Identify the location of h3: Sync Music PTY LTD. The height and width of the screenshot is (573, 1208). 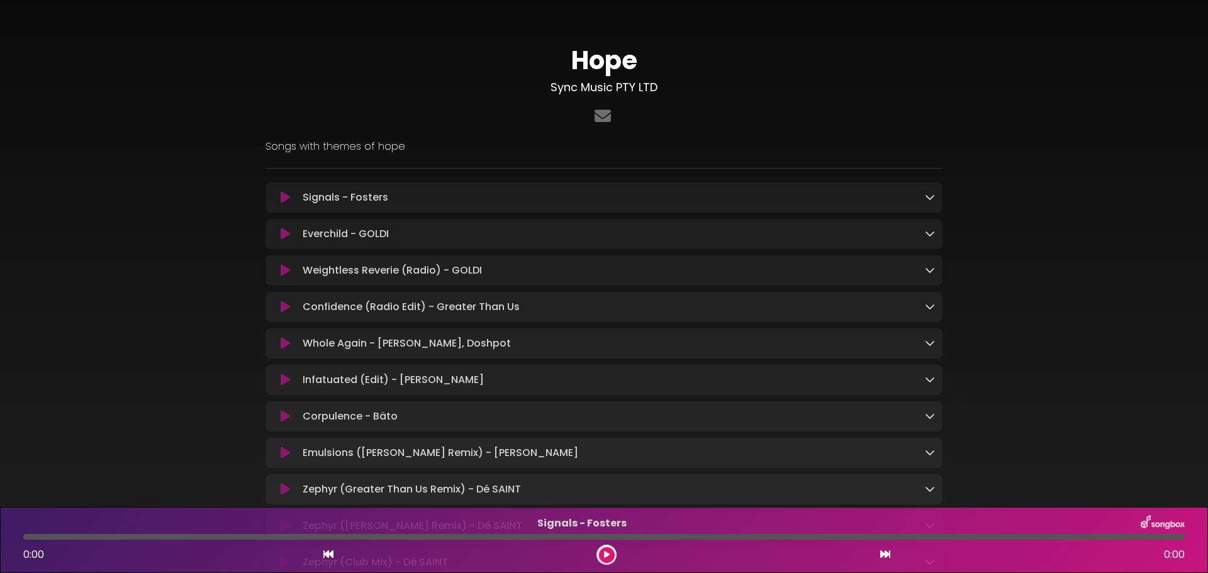
(604, 87).